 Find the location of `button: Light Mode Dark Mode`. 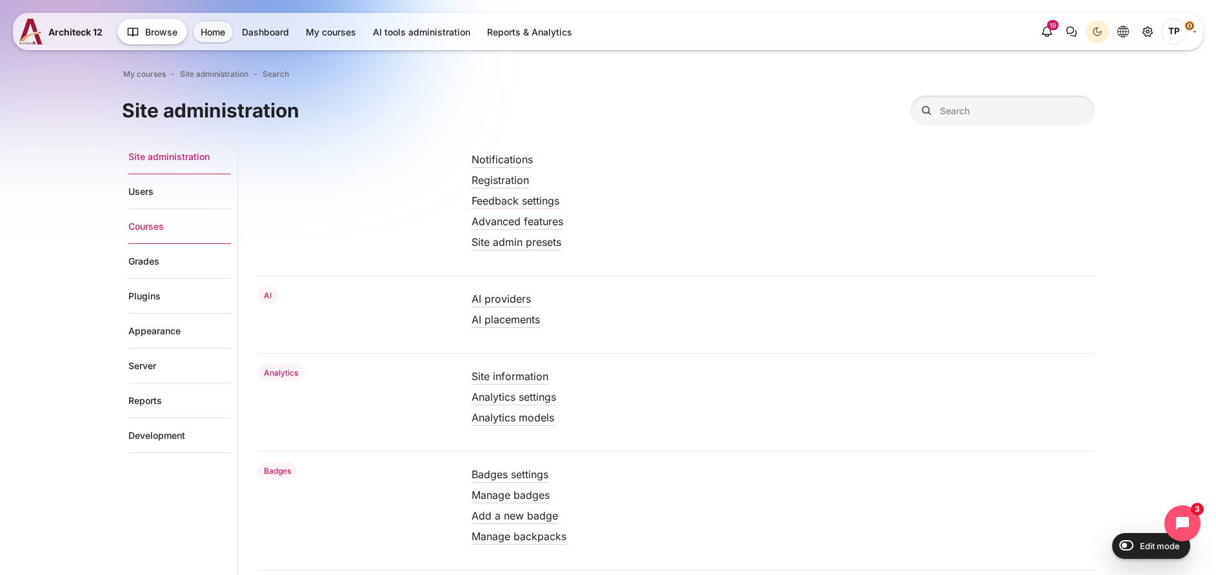

button: Light Mode Dark Mode is located at coordinates (1098, 32).